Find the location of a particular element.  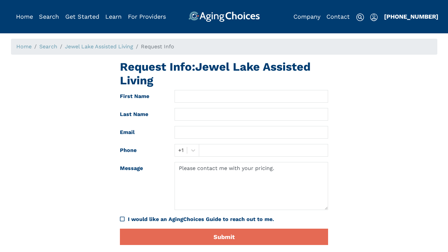

nav: breadcrumb is located at coordinates (224, 47).